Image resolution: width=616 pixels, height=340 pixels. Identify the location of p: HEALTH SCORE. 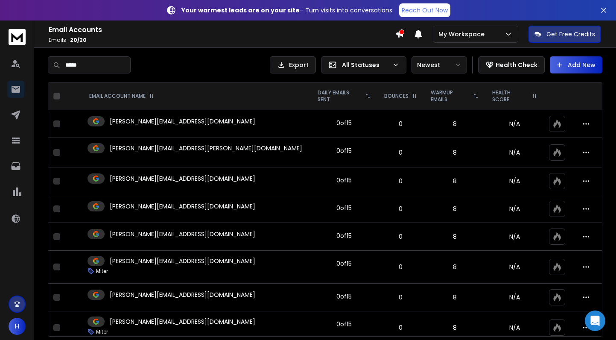
(510, 96).